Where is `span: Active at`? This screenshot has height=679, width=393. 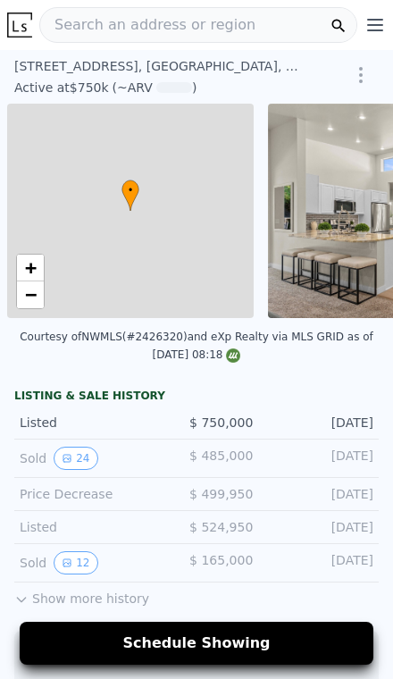
span: Active at is located at coordinates (42, 88).